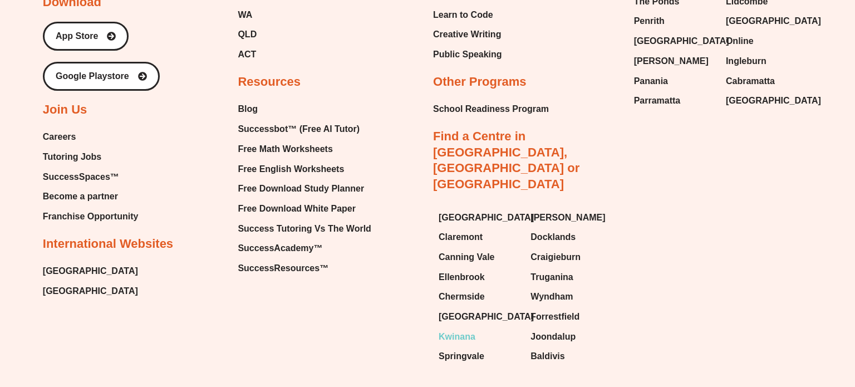 Image resolution: width=855 pixels, height=387 pixels. Describe the element at coordinates (555, 317) in the screenshot. I see `span: Forrestfield` at that location.